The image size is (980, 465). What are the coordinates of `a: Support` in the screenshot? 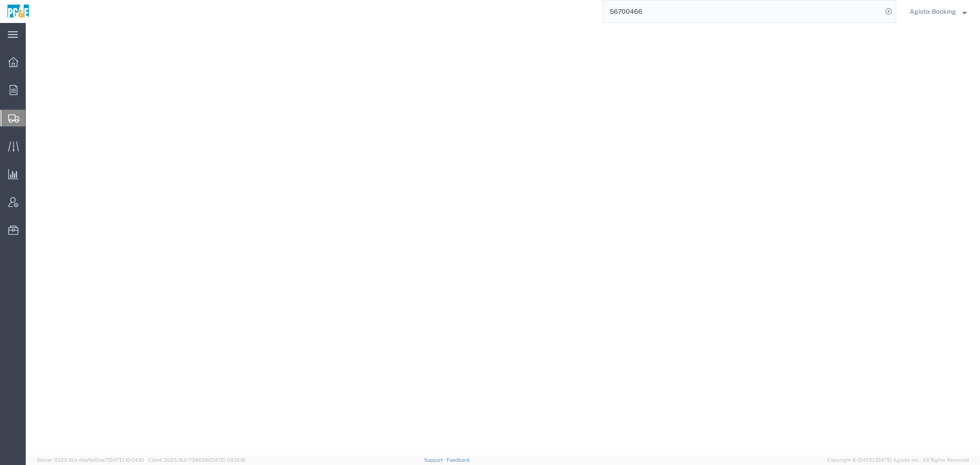 It's located at (435, 460).